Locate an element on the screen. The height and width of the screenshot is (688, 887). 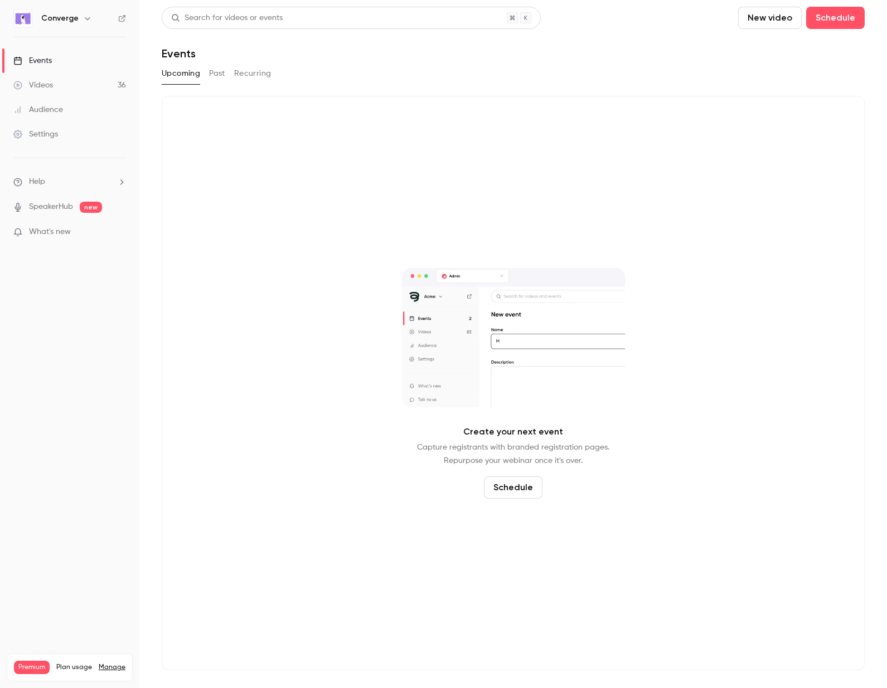
h6: Converge is located at coordinates (60, 18).